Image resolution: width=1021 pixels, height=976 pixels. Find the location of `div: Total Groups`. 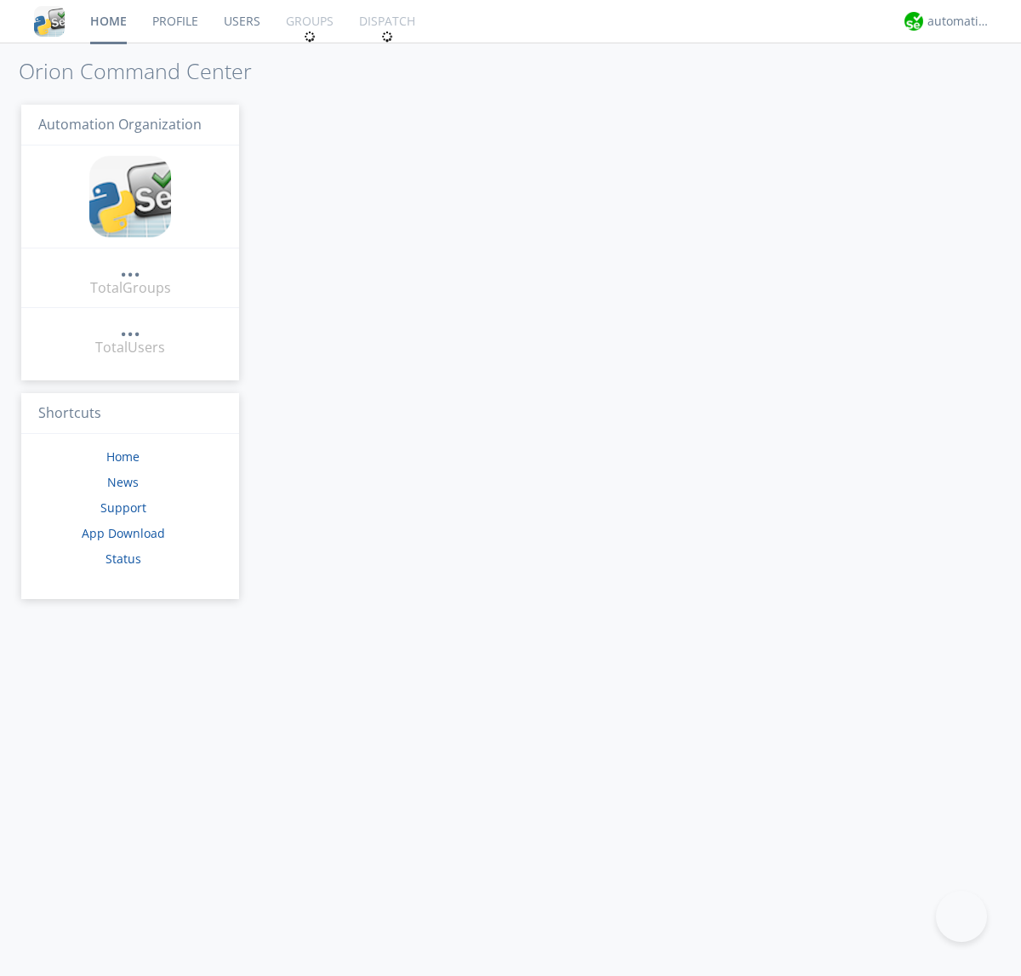

div: Total Groups is located at coordinates (130, 288).